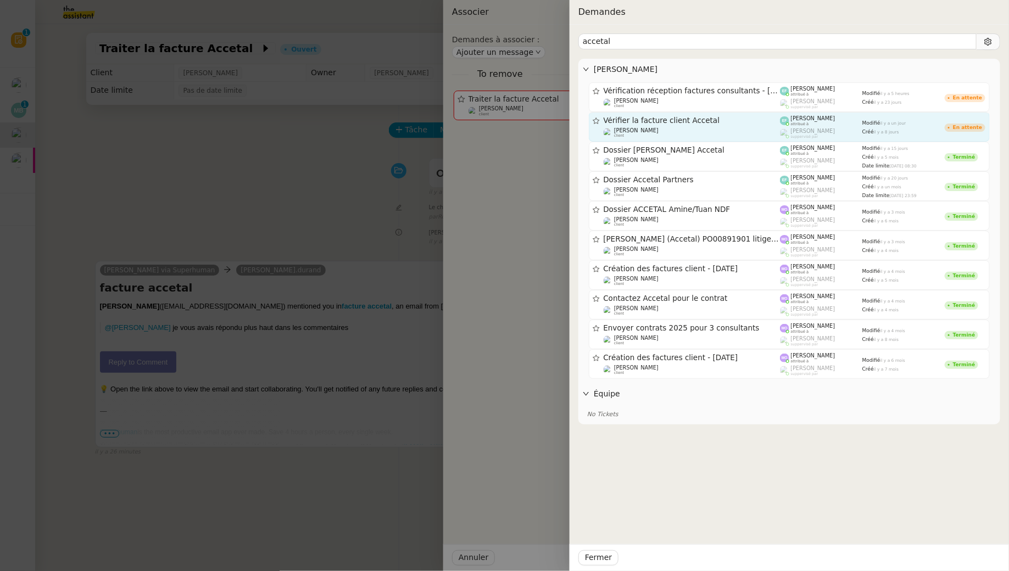 This screenshot has height=571, width=1009. Describe the element at coordinates (886, 280) in the screenshot. I see `span: il y a 5 mois` at that location.